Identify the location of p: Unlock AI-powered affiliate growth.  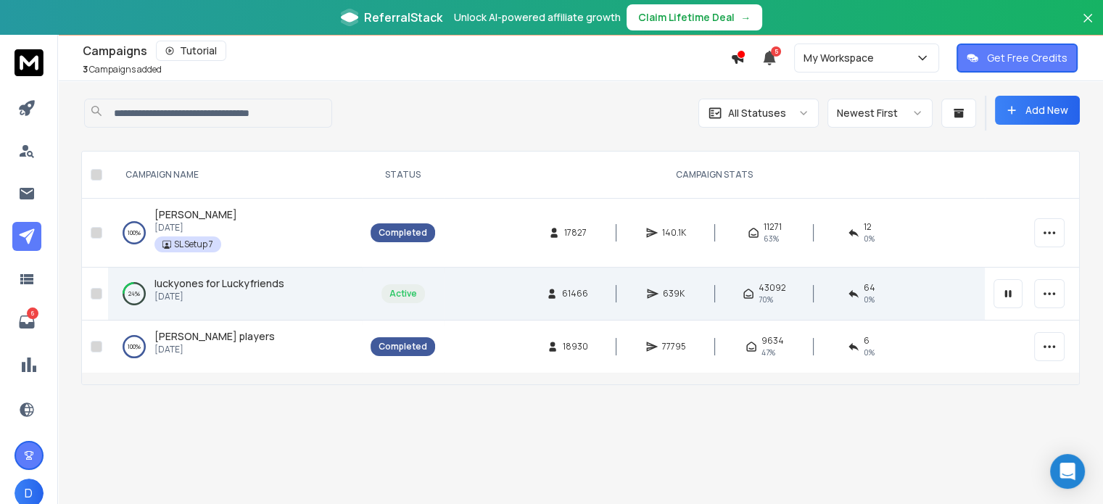
(538, 17).